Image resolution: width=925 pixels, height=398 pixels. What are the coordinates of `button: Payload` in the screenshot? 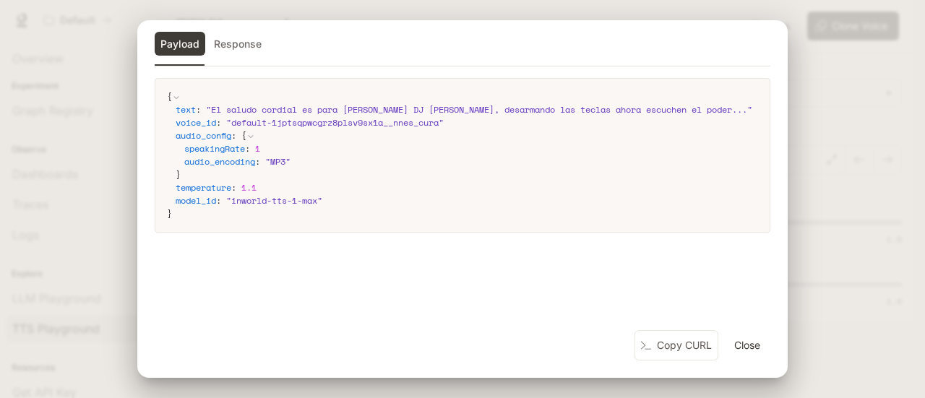 It's located at (180, 44).